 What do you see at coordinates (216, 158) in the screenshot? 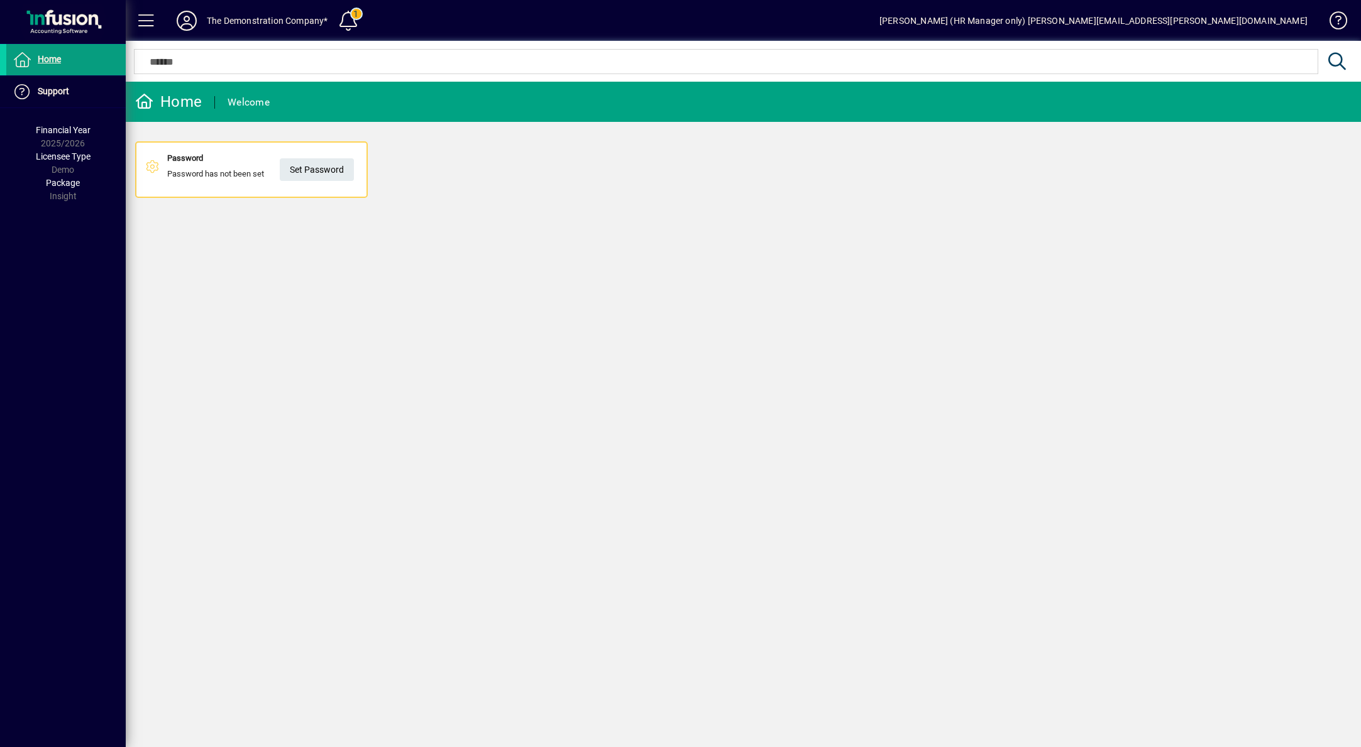
I see `div: Password` at bounding box center [216, 158].